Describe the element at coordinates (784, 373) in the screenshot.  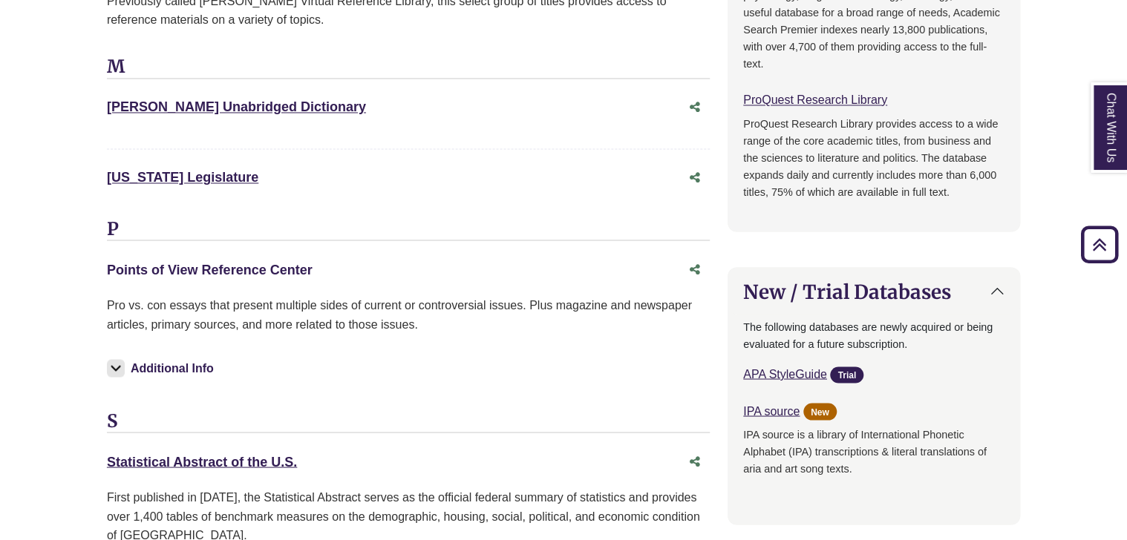
I see `a: APA StyleGuide` at that location.